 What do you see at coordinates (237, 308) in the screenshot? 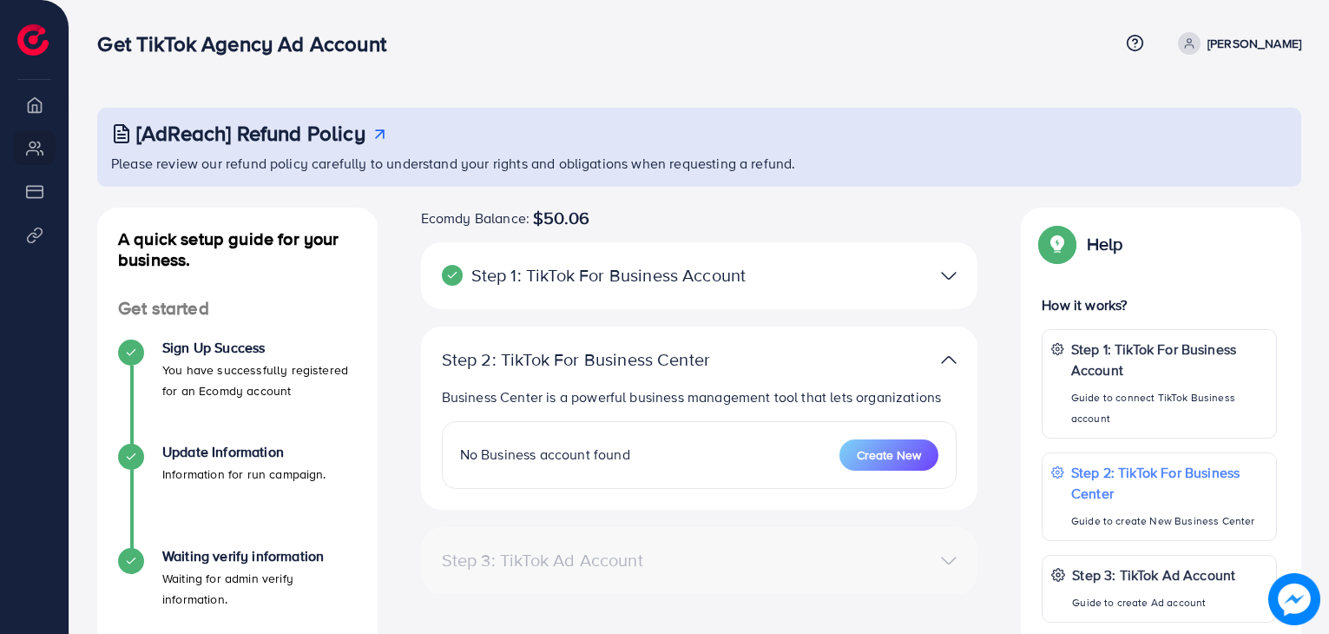
I see `h4: Get started` at bounding box center [237, 308].